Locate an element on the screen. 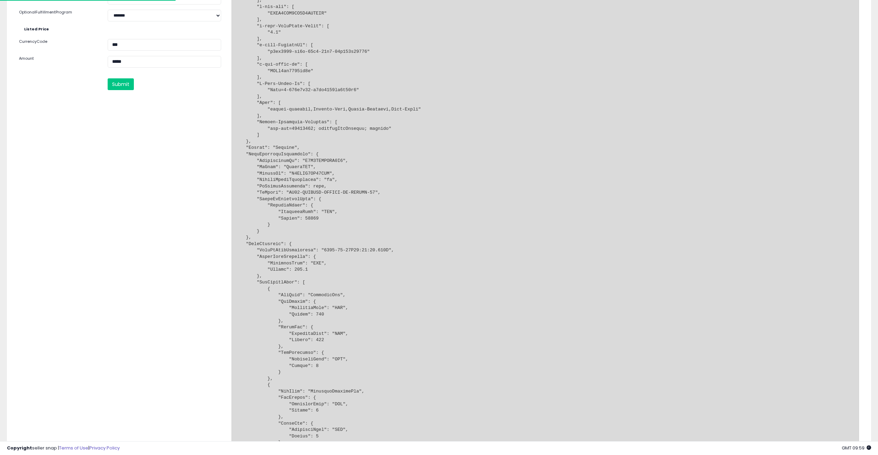  a: Privacy Policy is located at coordinates (104, 447).